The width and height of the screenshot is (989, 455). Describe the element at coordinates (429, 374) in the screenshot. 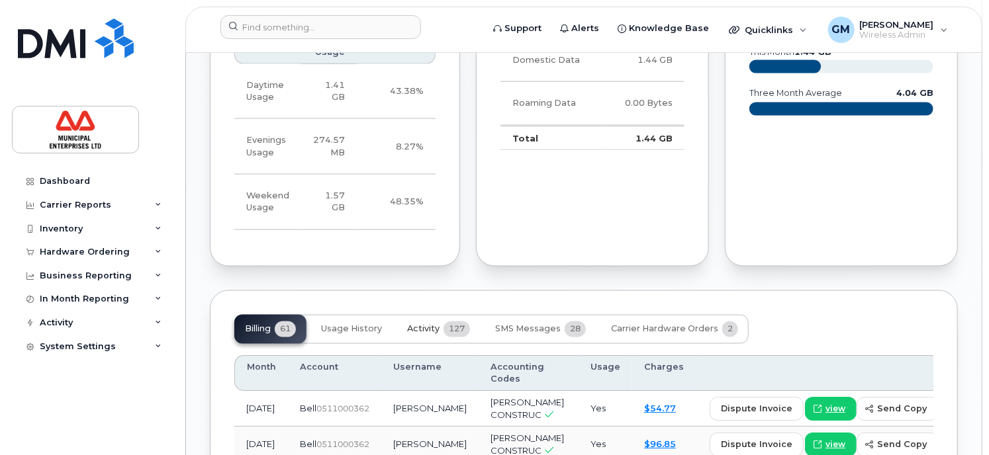

I see `th: Username` at that location.